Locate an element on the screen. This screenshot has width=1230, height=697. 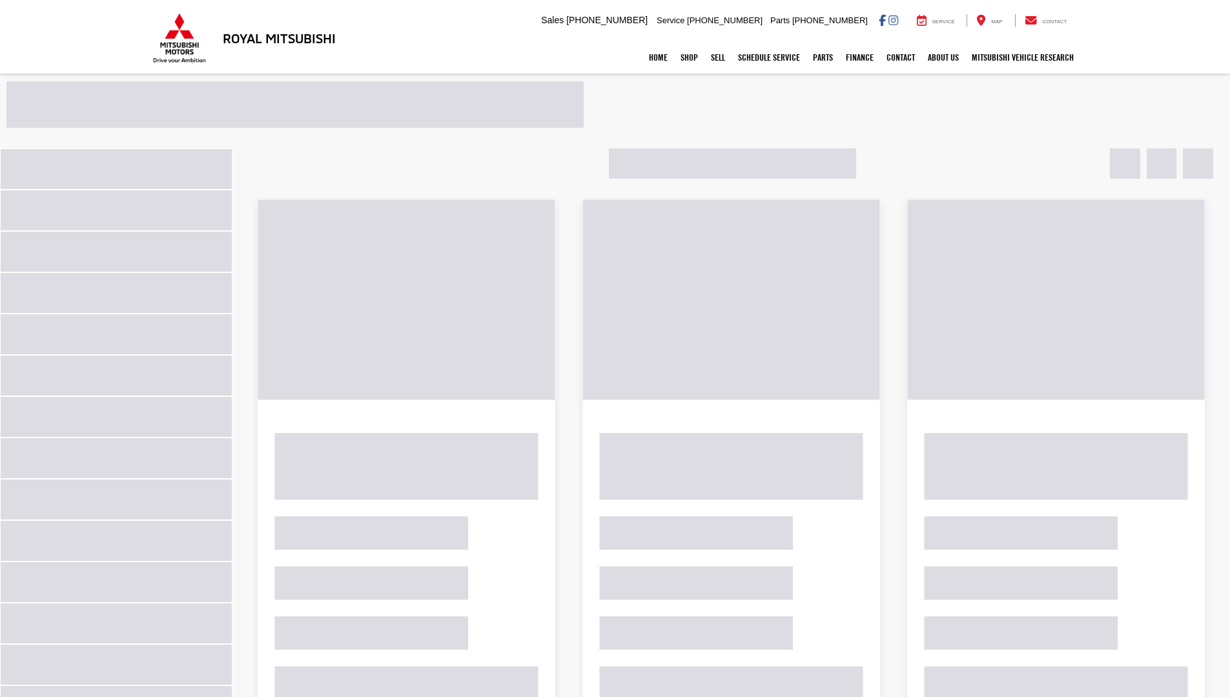
a: Instagram: Click to visit our Instagram page is located at coordinates (893, 20).